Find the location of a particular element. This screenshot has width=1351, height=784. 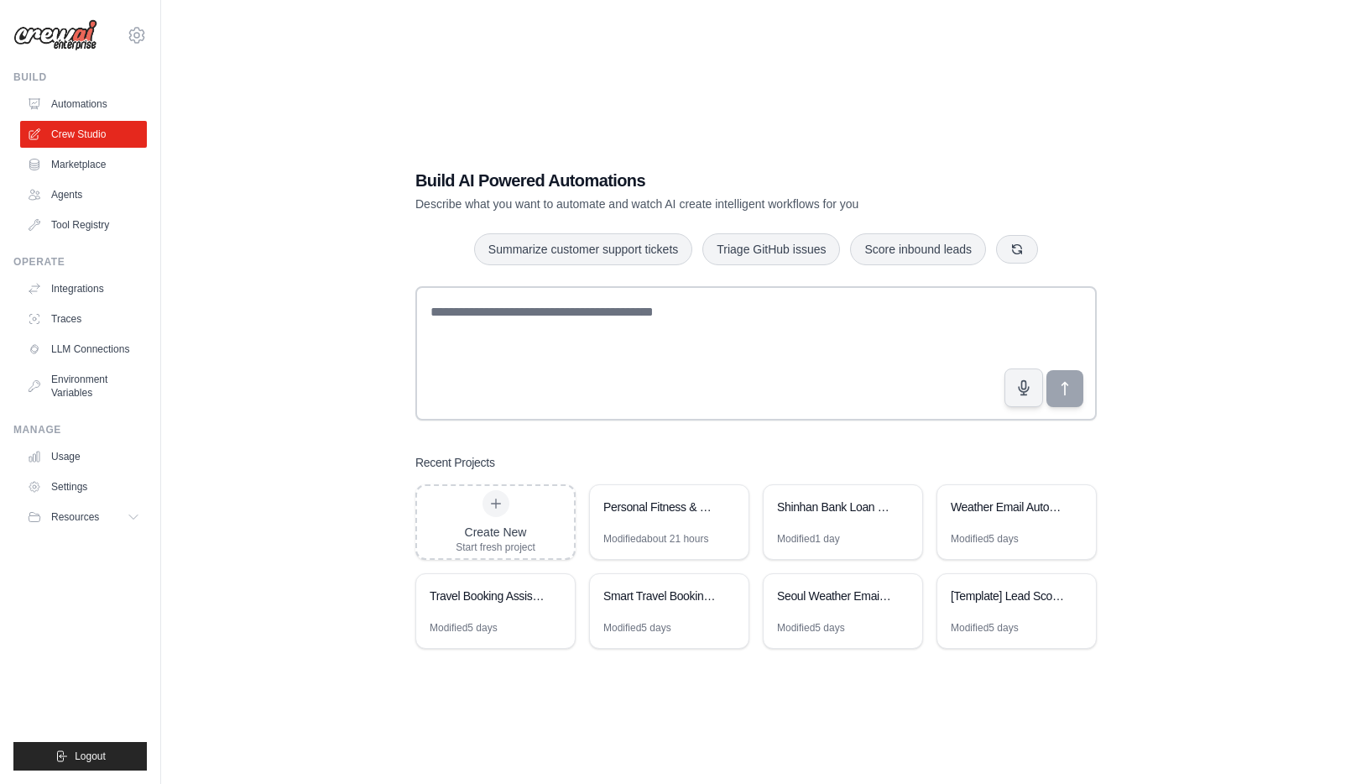

a: Usage is located at coordinates (83, 456).